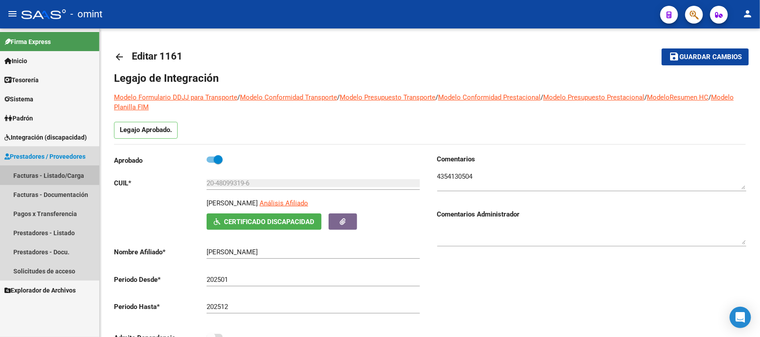  I want to click on div: Open Intercom Messenger, so click(740, 318).